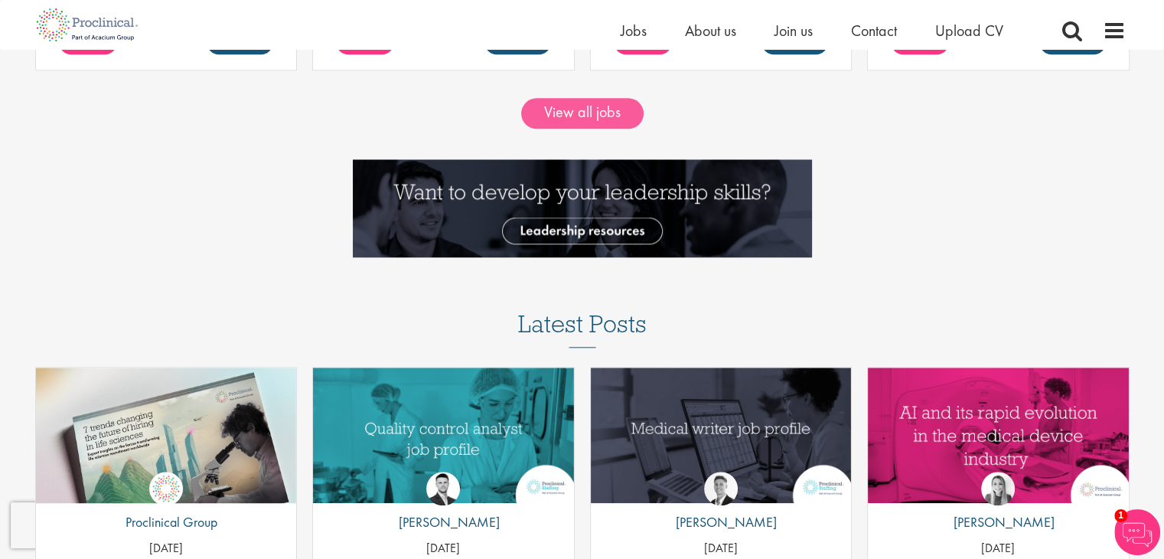 The width and height of the screenshot is (1164, 559). Describe the element at coordinates (721, 435) in the screenshot. I see `img: Medical writer job profile` at that location.